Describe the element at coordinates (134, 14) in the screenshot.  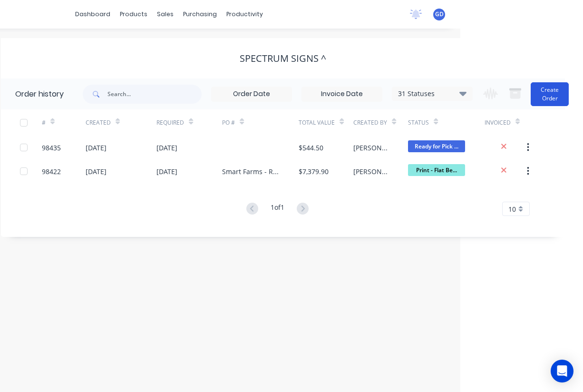
I see `div: products` at that location.